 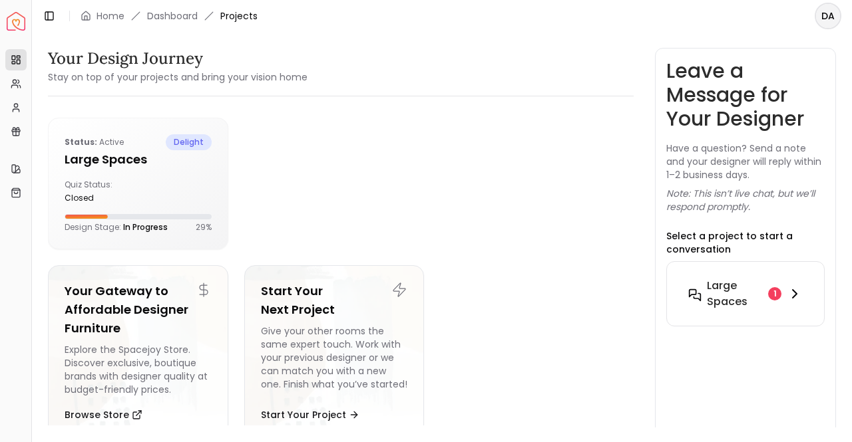 What do you see at coordinates (828, 16) in the screenshot?
I see `button: DA` at bounding box center [828, 16].